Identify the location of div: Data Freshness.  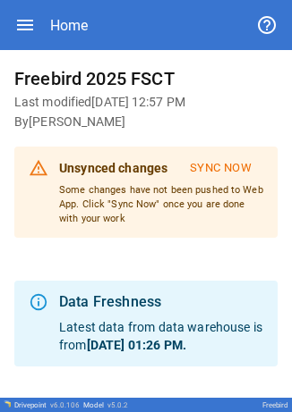
(161, 302).